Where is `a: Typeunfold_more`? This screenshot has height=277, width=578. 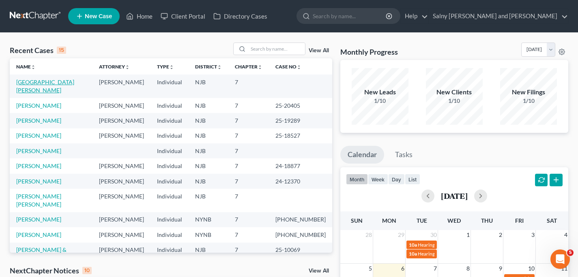 a: Typeunfold_more is located at coordinates (165, 67).